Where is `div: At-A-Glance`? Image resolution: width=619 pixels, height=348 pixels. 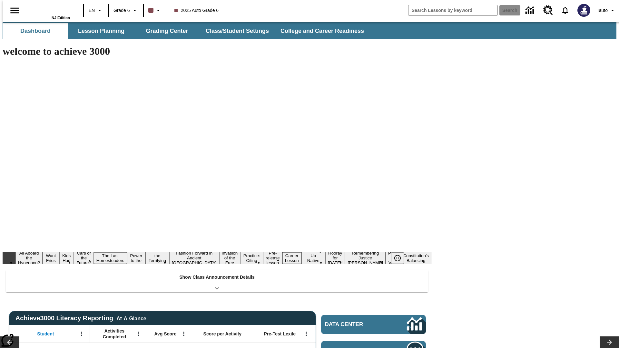
div: At-A-Glance is located at coordinates (131, 318).